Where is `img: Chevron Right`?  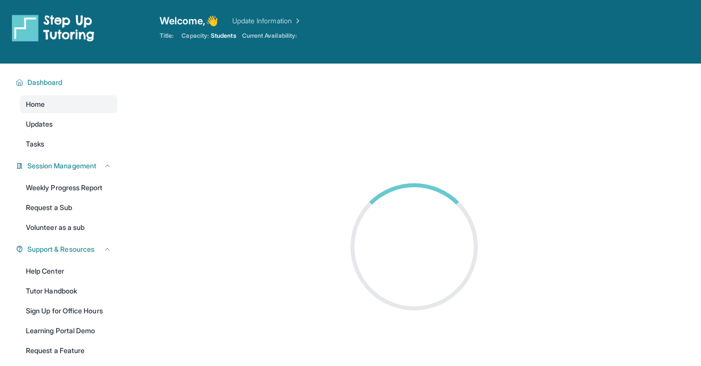
img: Chevron Right is located at coordinates (297, 21).